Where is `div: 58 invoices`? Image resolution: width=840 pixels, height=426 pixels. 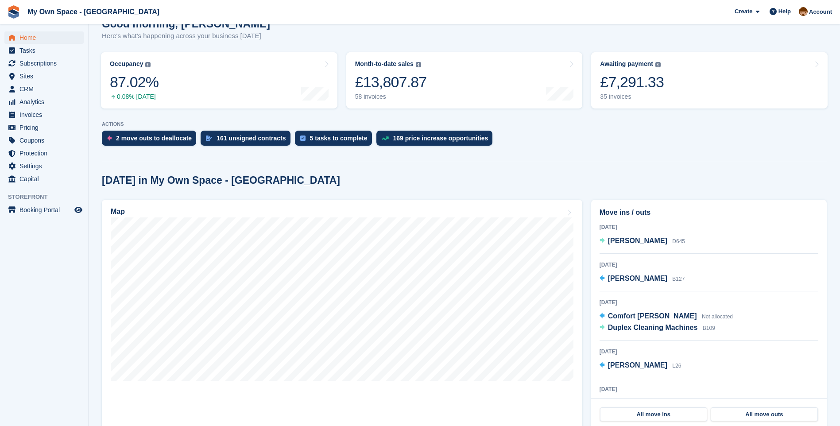 div: 58 invoices is located at coordinates (391, 97).